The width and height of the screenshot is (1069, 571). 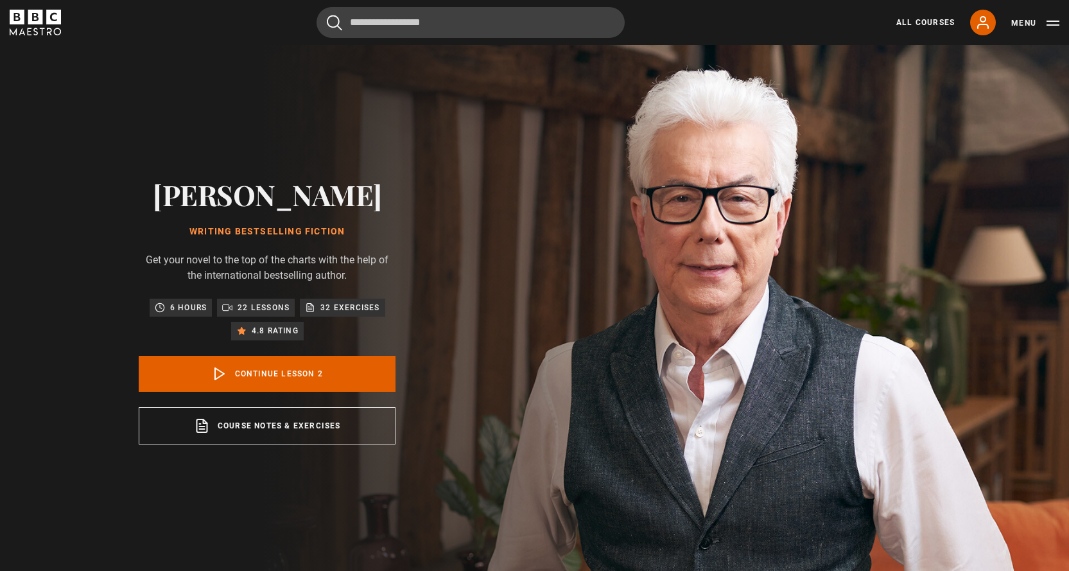 I want to click on a: All Courses, so click(x=925, y=22).